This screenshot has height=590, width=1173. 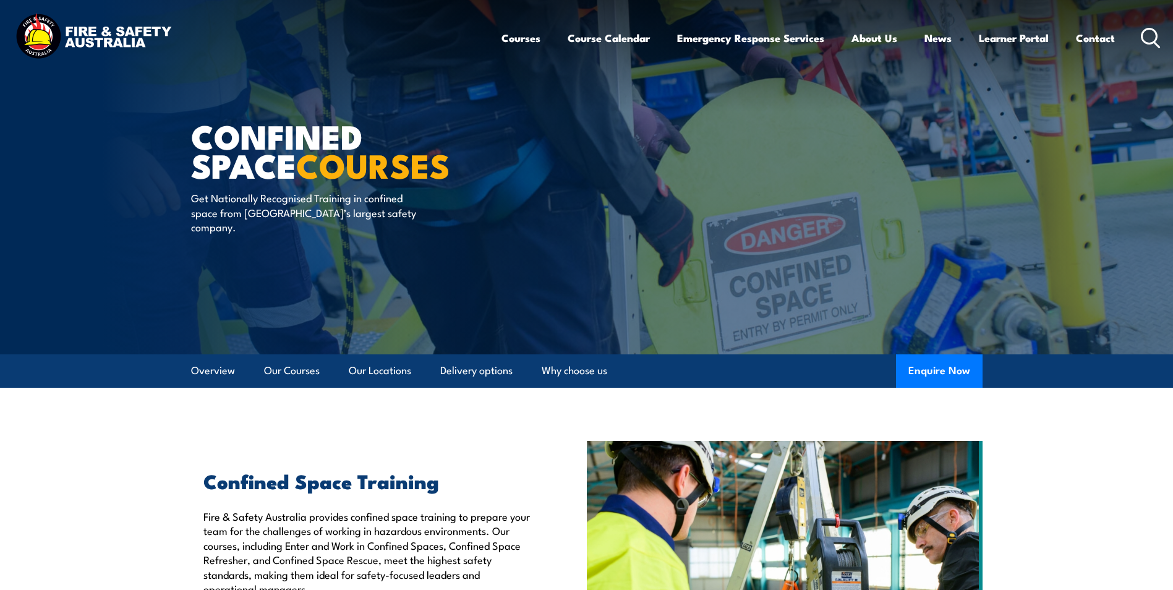 What do you see at coordinates (373, 164) in the screenshot?
I see `strong: COURSES` at bounding box center [373, 164].